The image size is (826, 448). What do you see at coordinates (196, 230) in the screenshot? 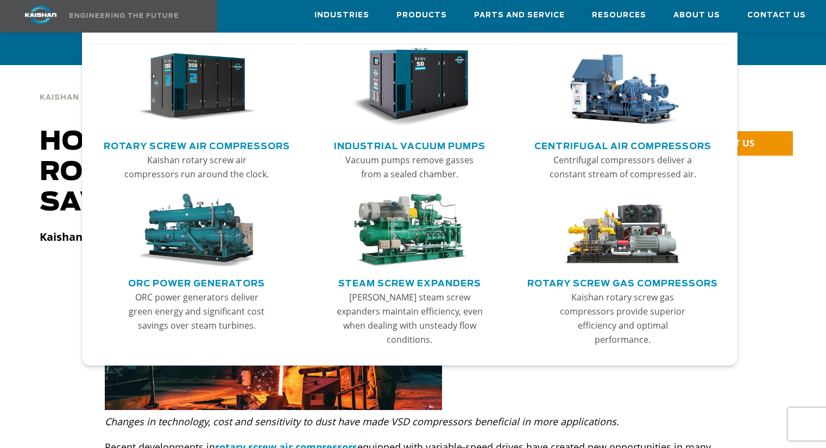
I see `img: thumb-ORC-Power-Generators` at bounding box center [196, 230].